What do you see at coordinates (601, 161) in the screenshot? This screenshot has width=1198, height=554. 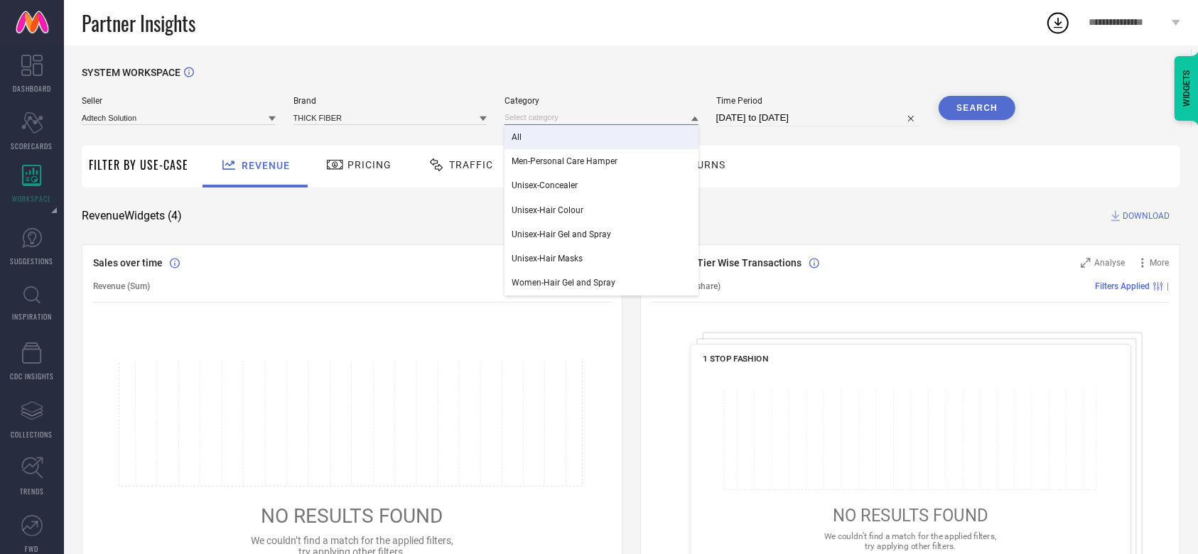 I see `div: Men-Personal Care Hamper` at bounding box center [601, 161].